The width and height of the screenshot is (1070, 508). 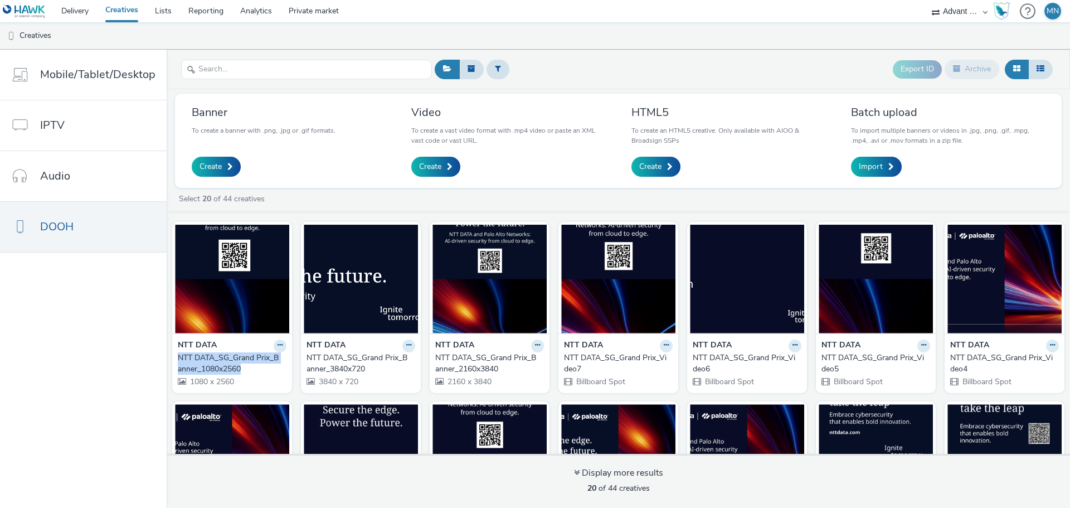 What do you see at coordinates (490, 279) in the screenshot?
I see `img: NTT DATA_SG_Grand Prix_Banner_2160x3840 visual` at bounding box center [490, 279].